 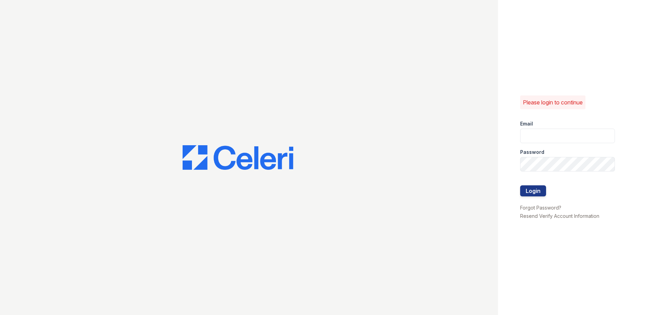 What do you see at coordinates (541, 208) in the screenshot?
I see `a: Forgot Password?` at bounding box center [541, 208].